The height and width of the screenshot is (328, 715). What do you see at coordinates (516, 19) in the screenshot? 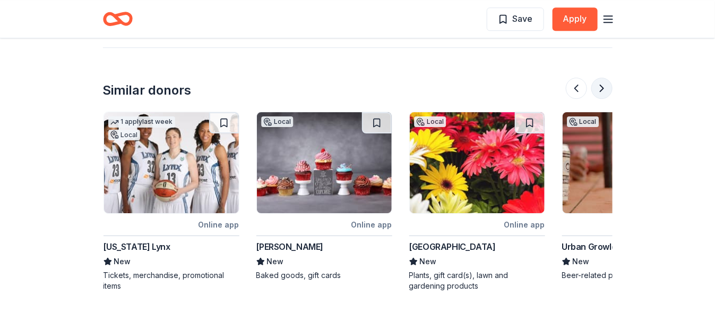
I see `button: Save` at bounding box center [516, 19].